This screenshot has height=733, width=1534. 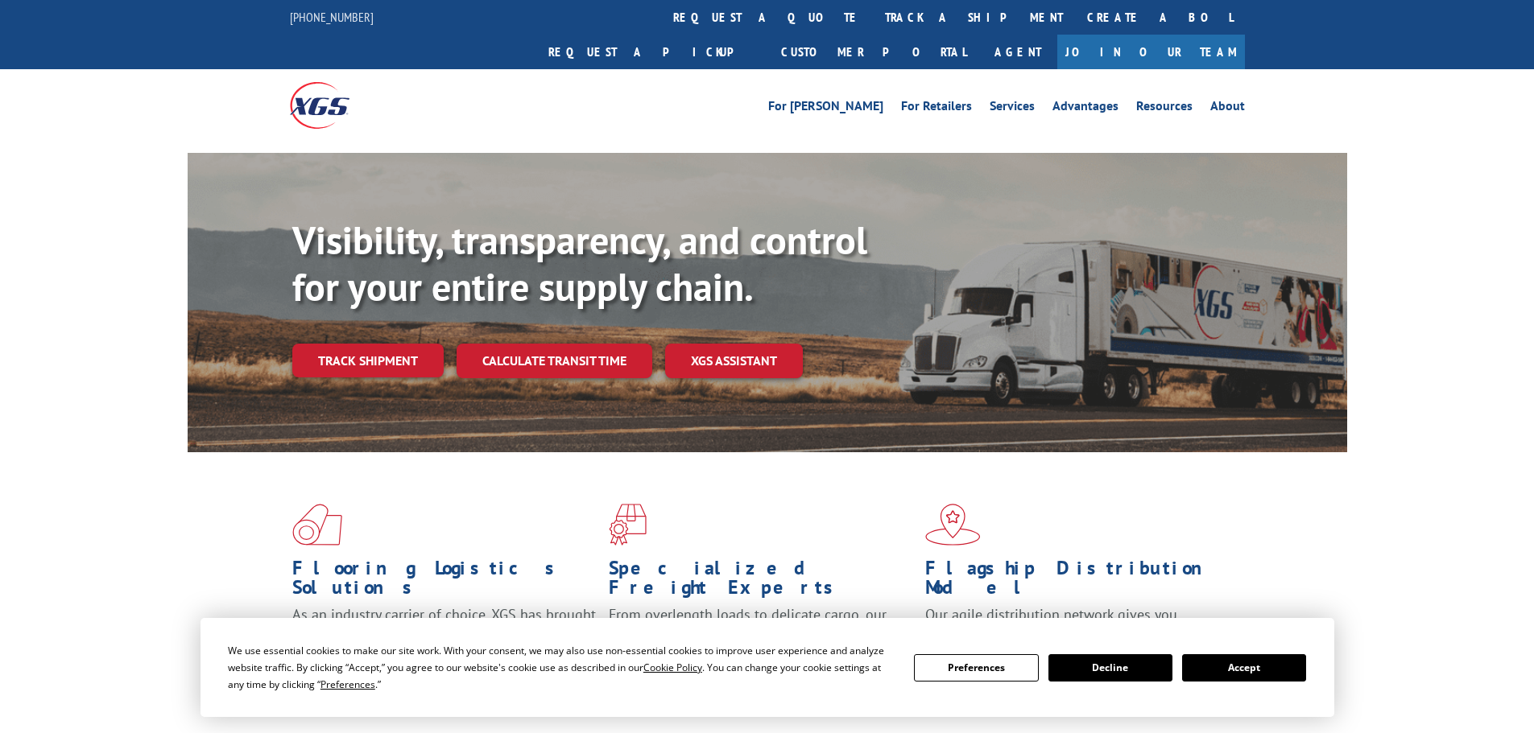 What do you see at coordinates (874, 52) in the screenshot?
I see `a: Customer Portal` at bounding box center [874, 52].